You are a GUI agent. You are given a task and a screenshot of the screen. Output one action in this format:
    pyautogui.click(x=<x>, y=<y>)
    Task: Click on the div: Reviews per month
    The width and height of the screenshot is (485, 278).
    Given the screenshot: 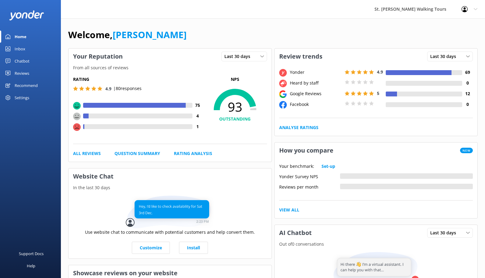 What is the action you would take?
    pyautogui.click(x=310, y=186)
    